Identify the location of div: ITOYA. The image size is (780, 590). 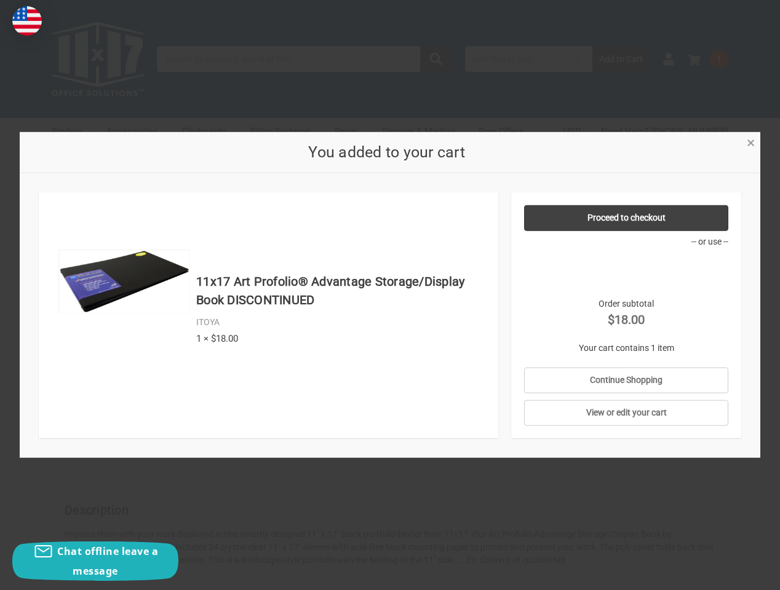
(341, 322).